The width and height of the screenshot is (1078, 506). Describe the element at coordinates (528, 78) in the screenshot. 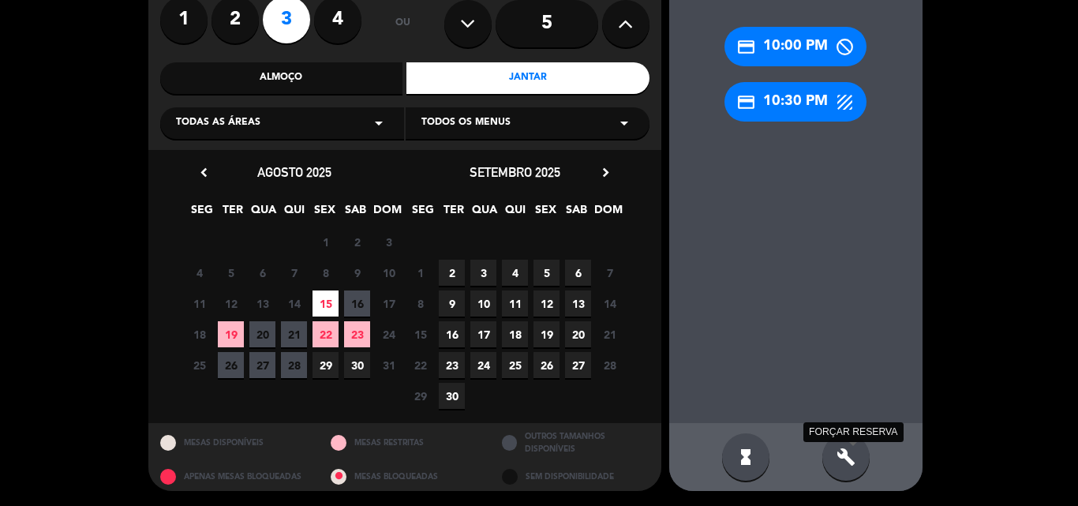

I see `div: Jantar` at that location.